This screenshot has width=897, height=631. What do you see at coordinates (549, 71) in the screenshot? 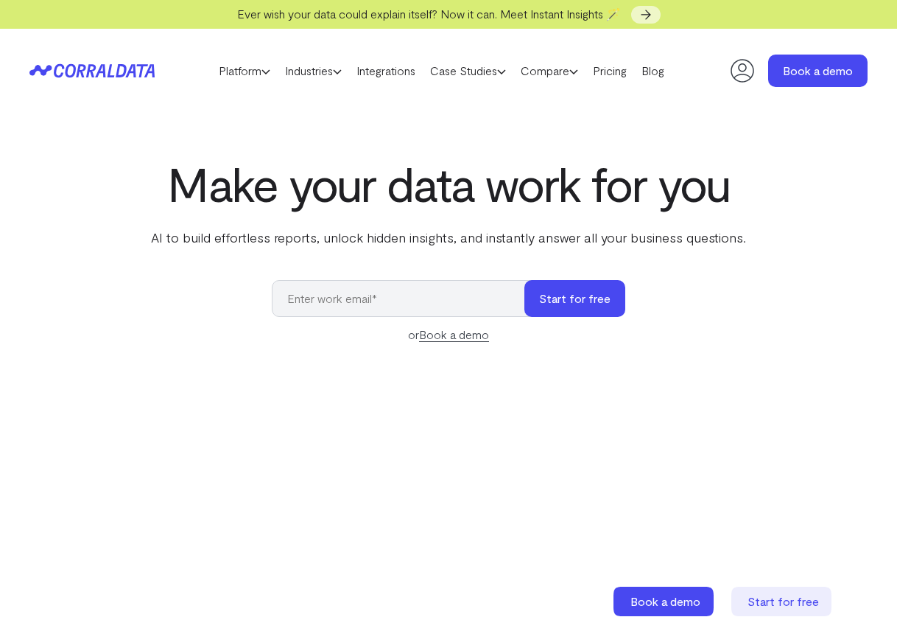
I see `a: Compare` at bounding box center [549, 71].